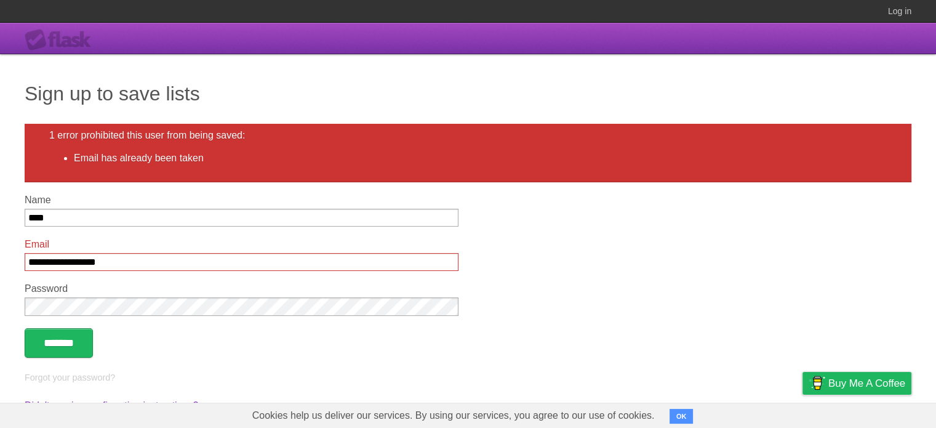  Describe the element at coordinates (468, 94) in the screenshot. I see `h1: Sign up to save lists` at that location.